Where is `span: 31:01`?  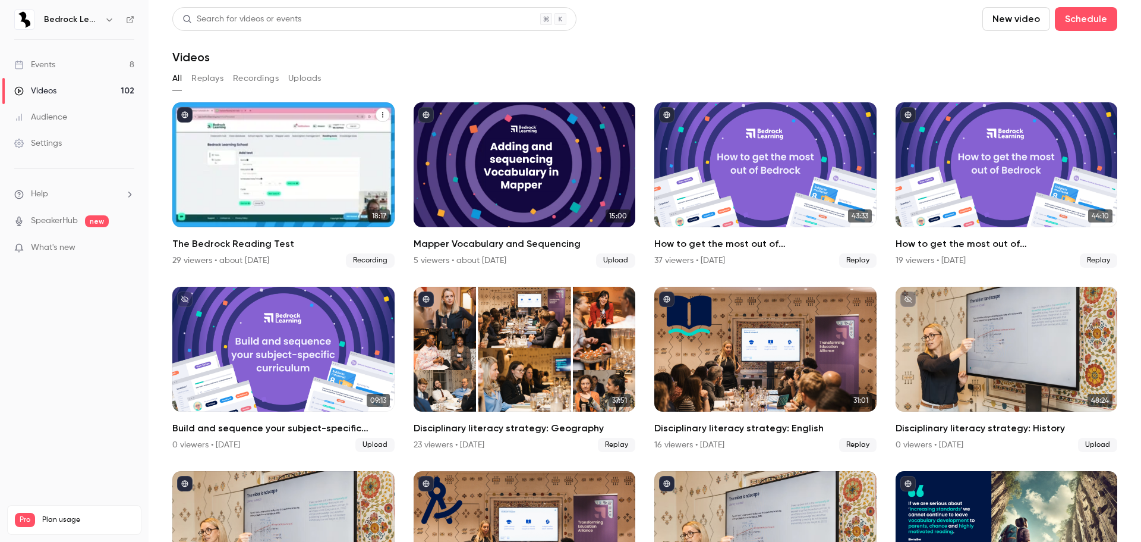 span: 31:01 is located at coordinates (861, 400).